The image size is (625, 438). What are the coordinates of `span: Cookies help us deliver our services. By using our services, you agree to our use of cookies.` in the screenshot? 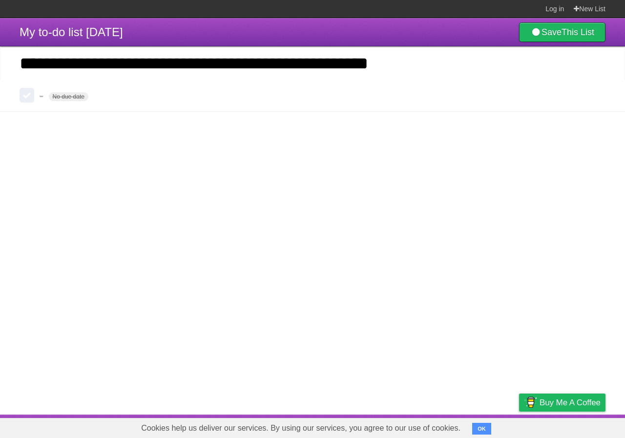 It's located at (301, 429).